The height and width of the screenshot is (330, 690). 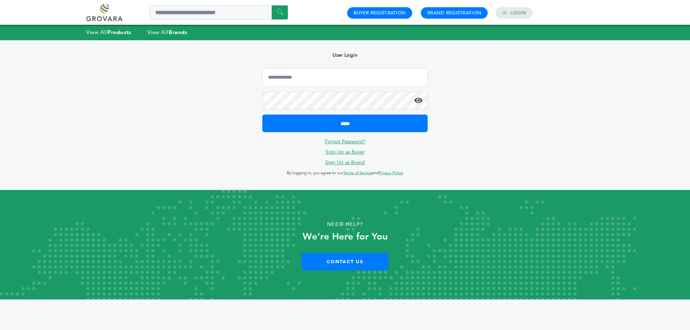 What do you see at coordinates (345, 262) in the screenshot?
I see `a: Contact Us` at bounding box center [345, 262].